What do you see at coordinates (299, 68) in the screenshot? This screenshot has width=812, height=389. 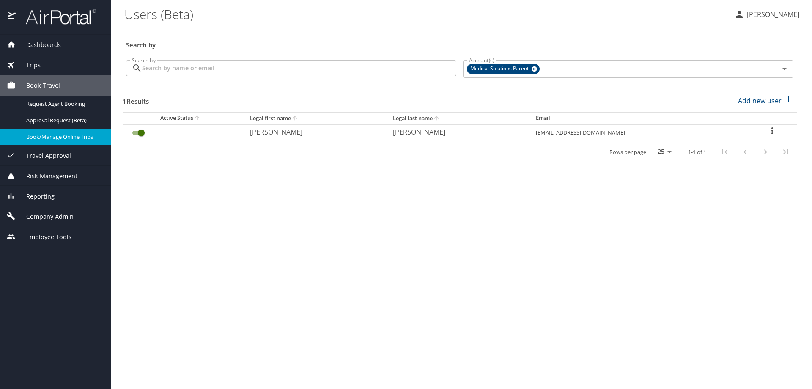 I see `input: Search by name or email` at bounding box center [299, 68].